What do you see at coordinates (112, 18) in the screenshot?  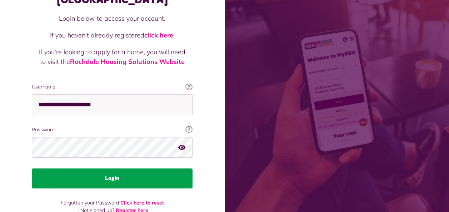 I see `p: Login below to access your account.` at bounding box center [112, 18].